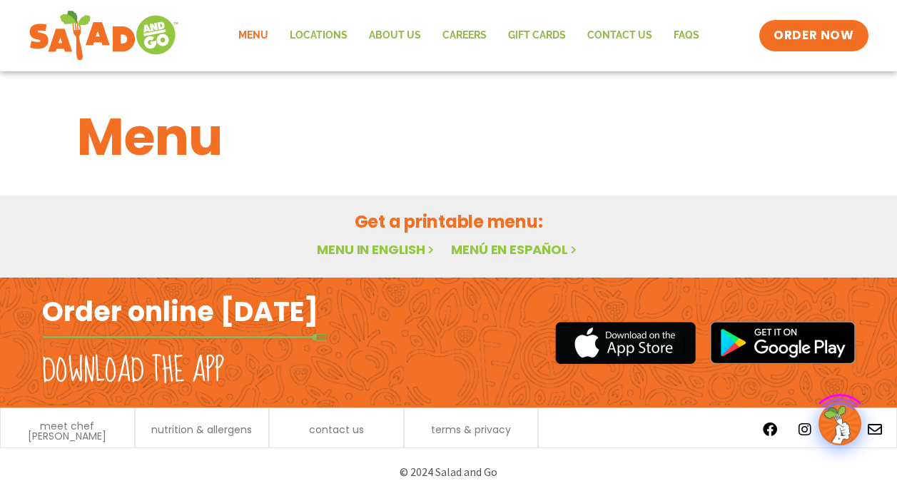 The height and width of the screenshot is (481, 897). What do you see at coordinates (471, 430) in the screenshot?
I see `span: terms & privacy` at bounding box center [471, 430].